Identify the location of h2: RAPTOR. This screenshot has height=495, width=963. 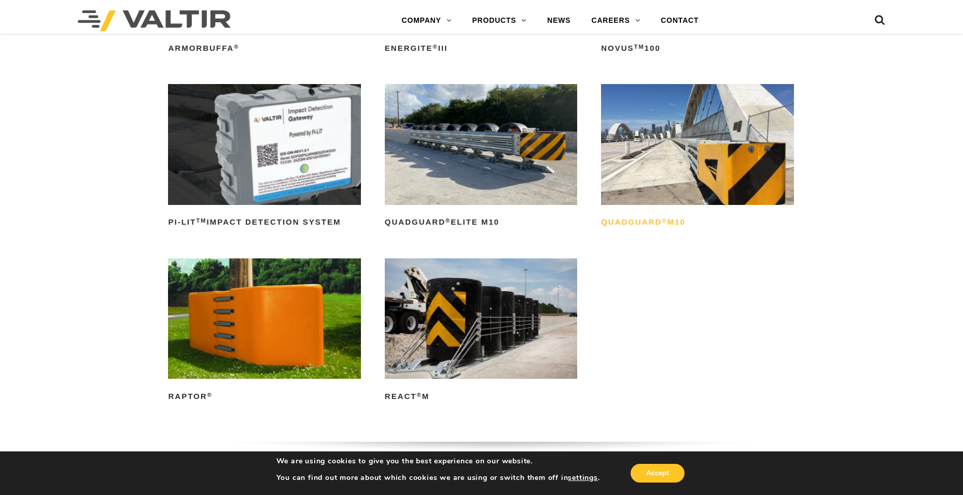
(264, 396).